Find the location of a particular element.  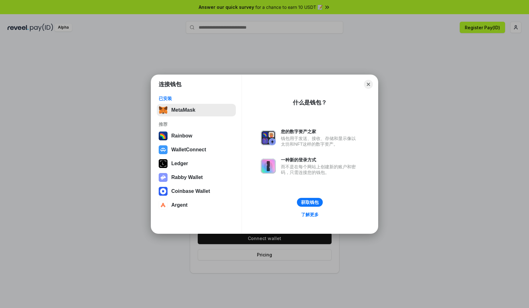

button: Rainbow is located at coordinates (196, 136).